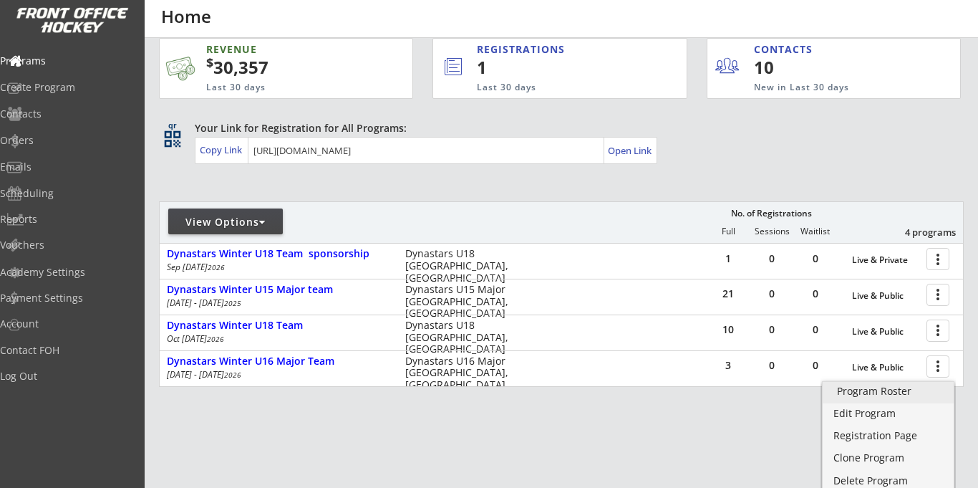 The image size is (978, 488). I want to click on div: Live & Private, so click(886, 260).